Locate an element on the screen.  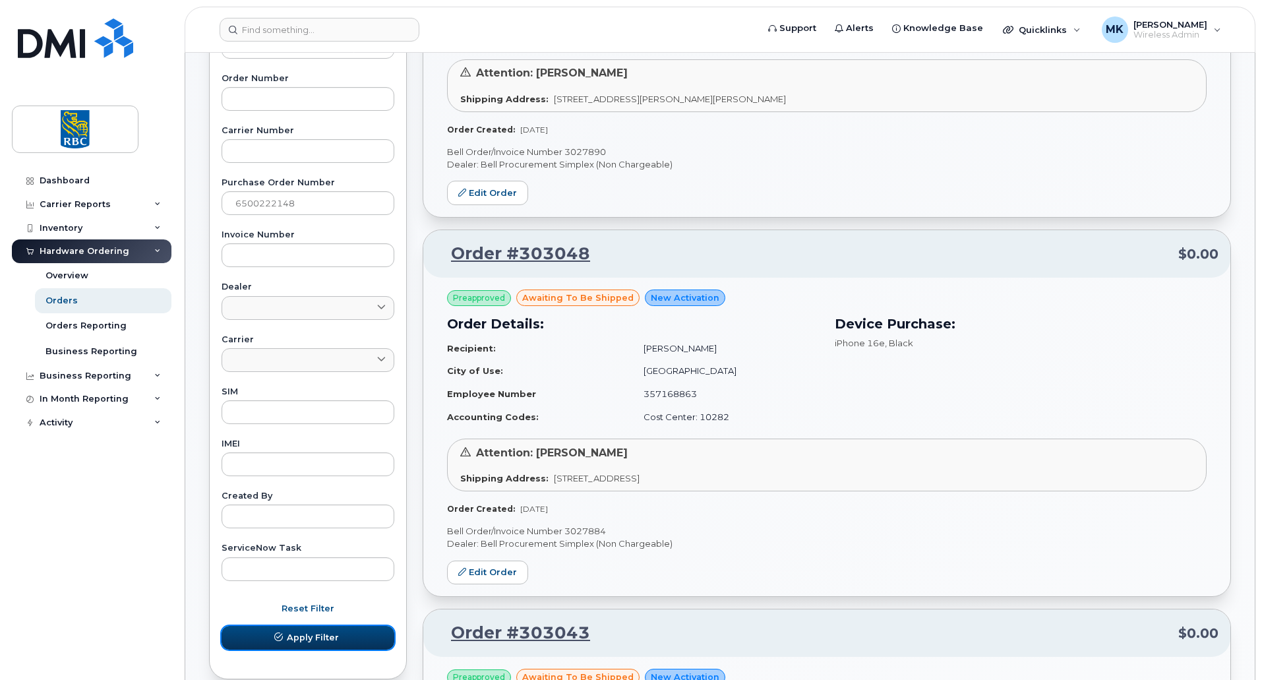
label: Carrier Number is located at coordinates (308, 131).